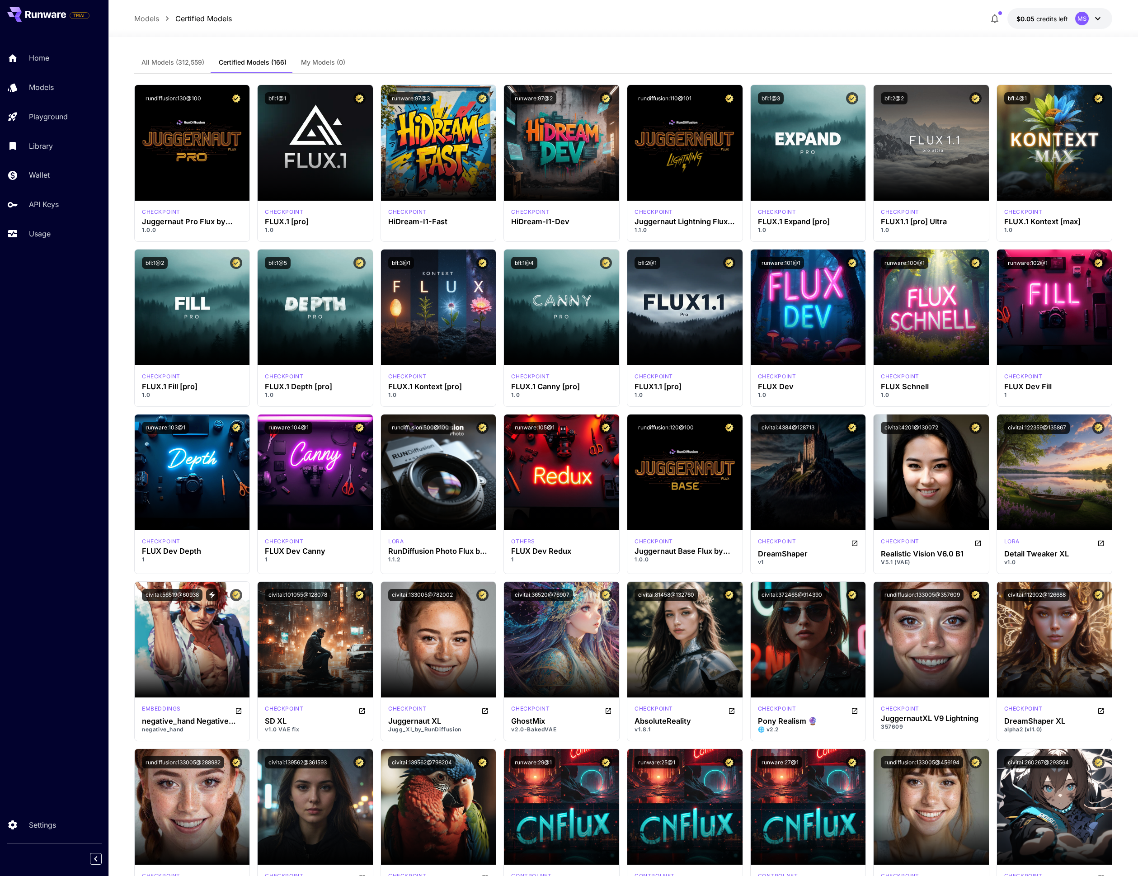 The width and height of the screenshot is (1138, 876). Describe the element at coordinates (931, 727) in the screenshot. I see `p: 357609` at that location.